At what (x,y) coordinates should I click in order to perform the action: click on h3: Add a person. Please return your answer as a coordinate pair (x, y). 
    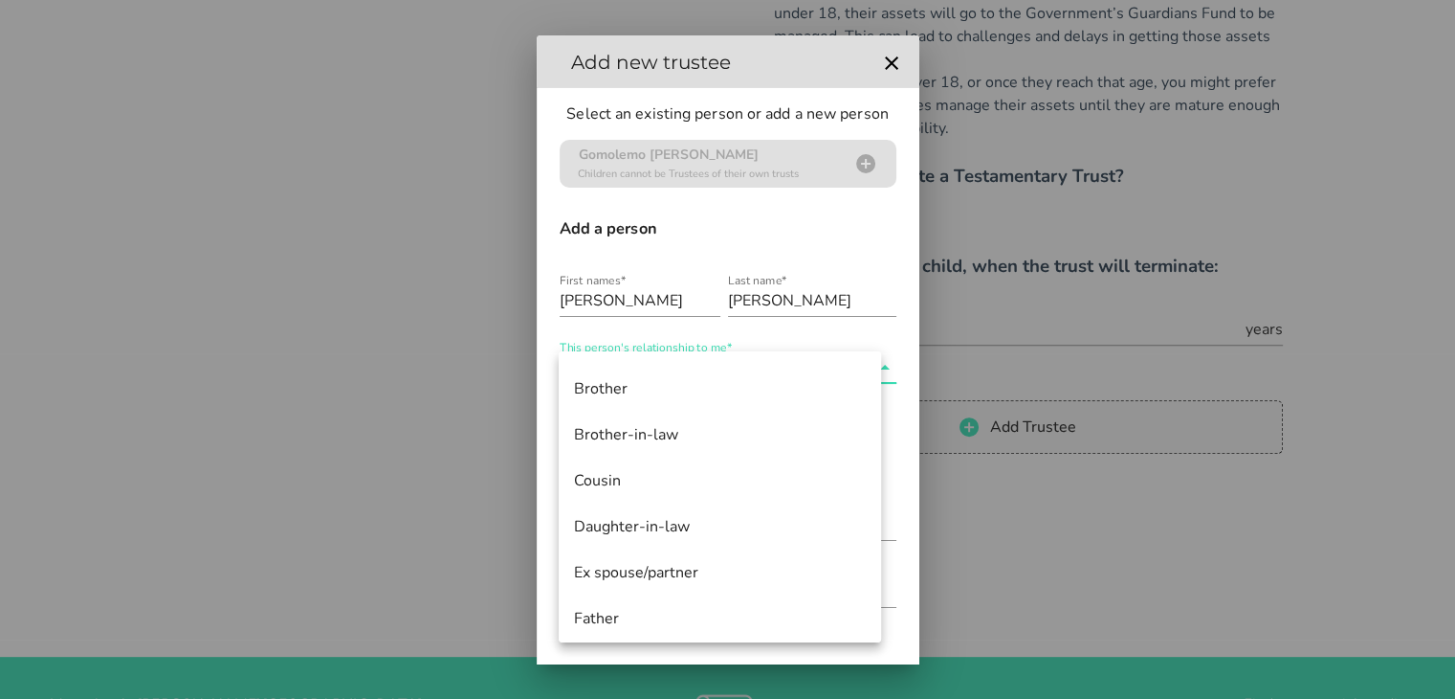
    Looking at the image, I should click on (728, 229).